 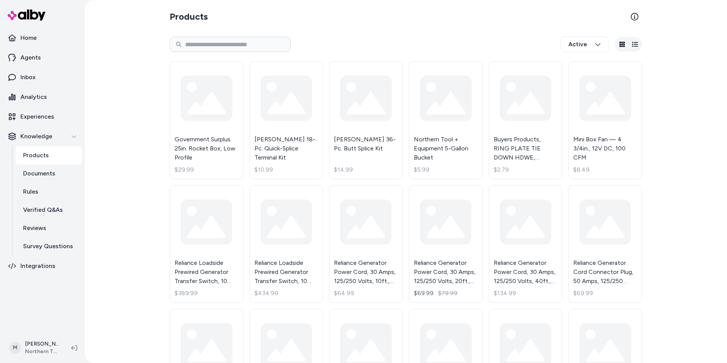 I want to click on a: Reliance Generator Cord Connector Plug, 50 Amps, 125/250 Volts, Model# L550C$69.99, so click(x=605, y=244).